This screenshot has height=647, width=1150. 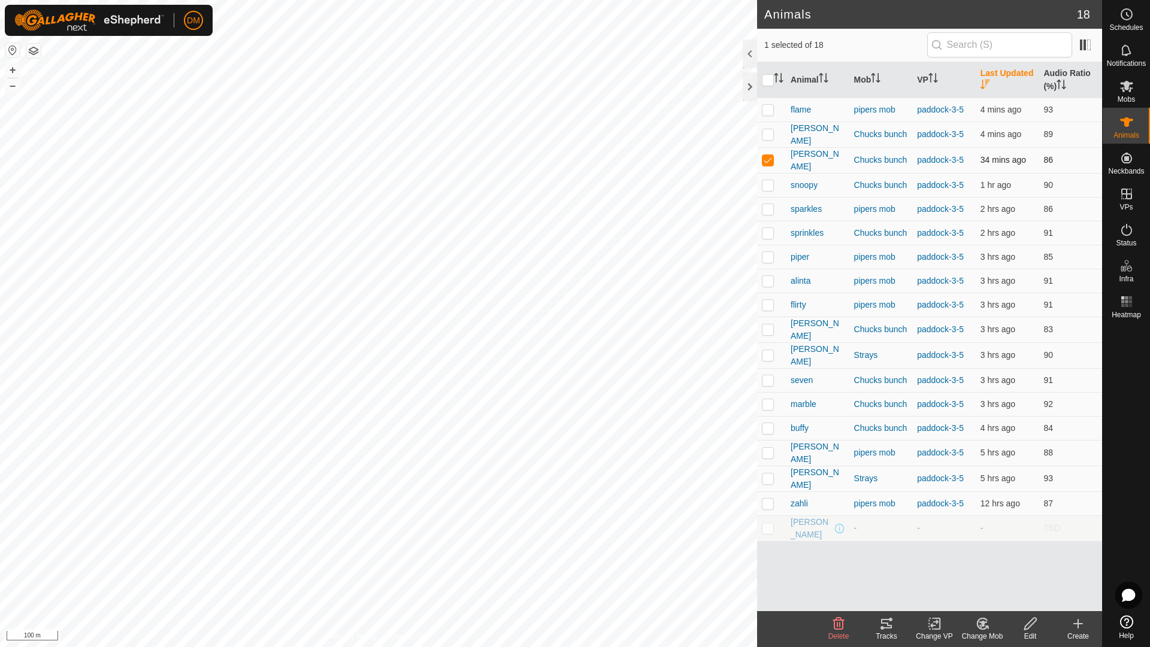 What do you see at coordinates (799, 257) in the screenshot?
I see `span: piper` at bounding box center [799, 257].